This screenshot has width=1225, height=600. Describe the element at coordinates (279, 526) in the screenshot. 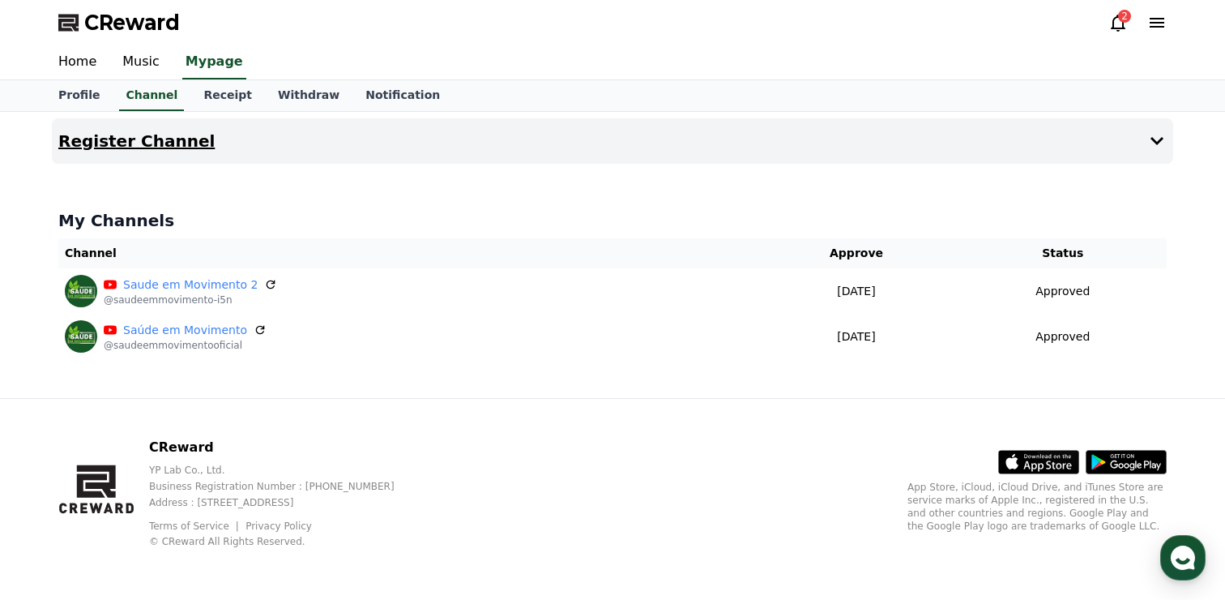

I see `a: Privacy Policy` at that location.